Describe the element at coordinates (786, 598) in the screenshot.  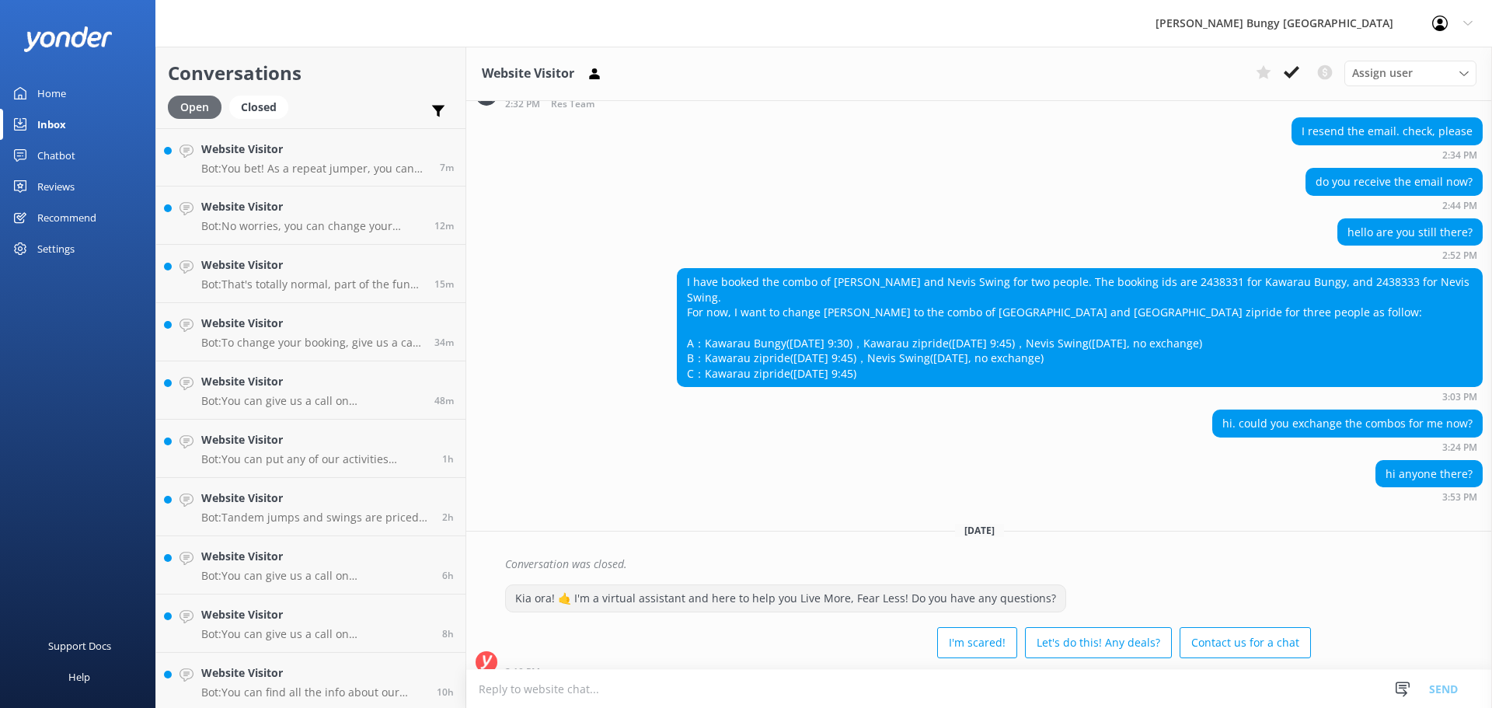
I see `div: Kia ora! 🤙 I'm a virtual assistant and here to help you Live More, Fear Less! Do you have any que...` at that location.